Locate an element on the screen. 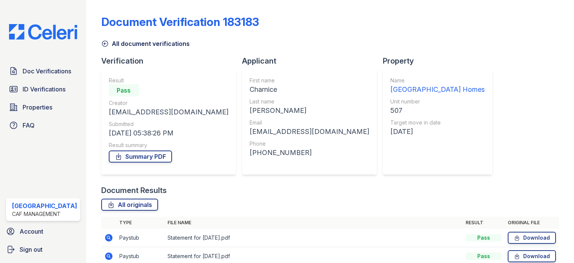 The height and width of the screenshot is (263, 574). div: Result summary is located at coordinates (169, 145).